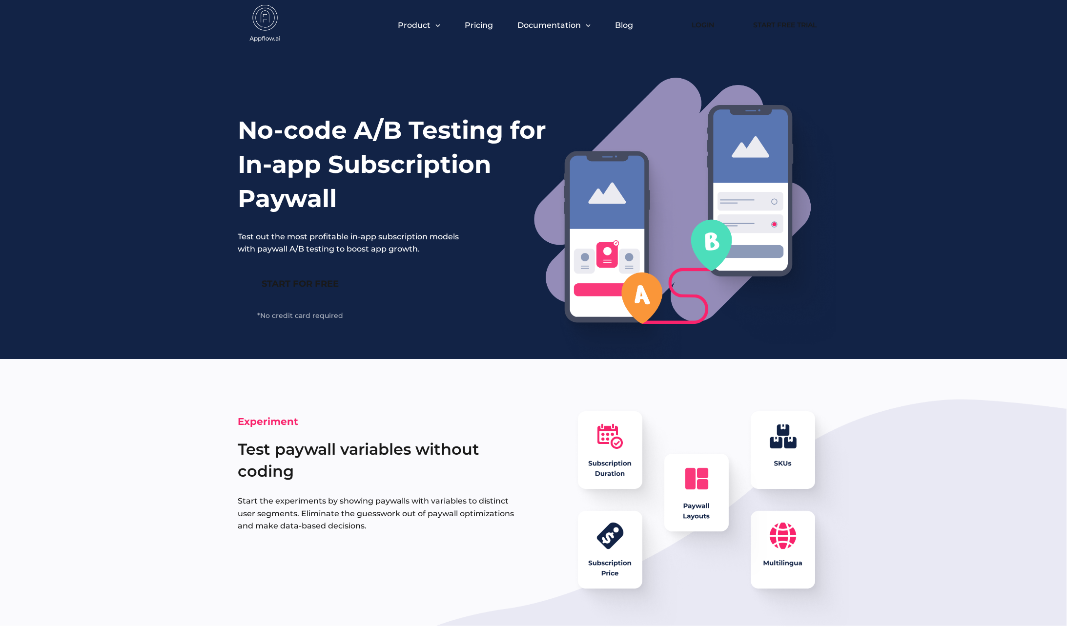 The image size is (1067, 632). Describe the element at coordinates (300, 284) in the screenshot. I see `a: START FOR FREE` at that location.